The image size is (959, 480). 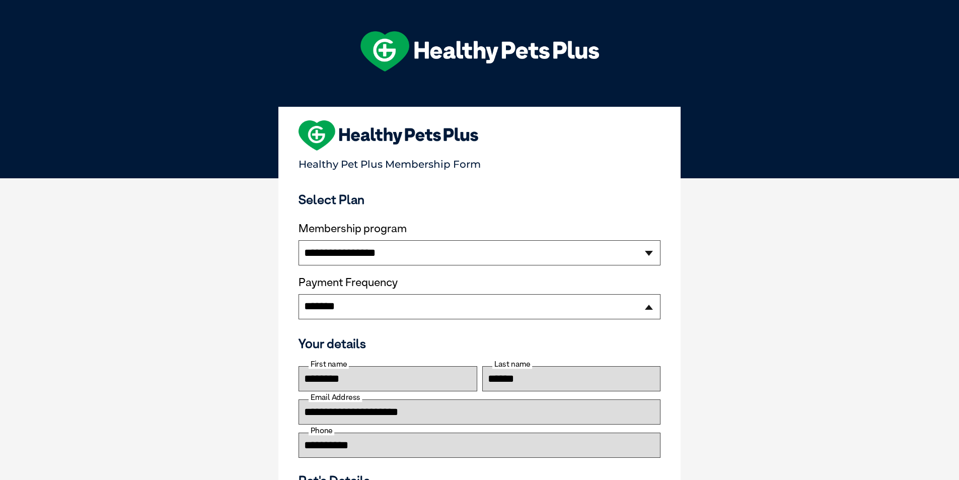 I want to click on p: Healthy Pet Plus Membership Form, so click(x=479, y=162).